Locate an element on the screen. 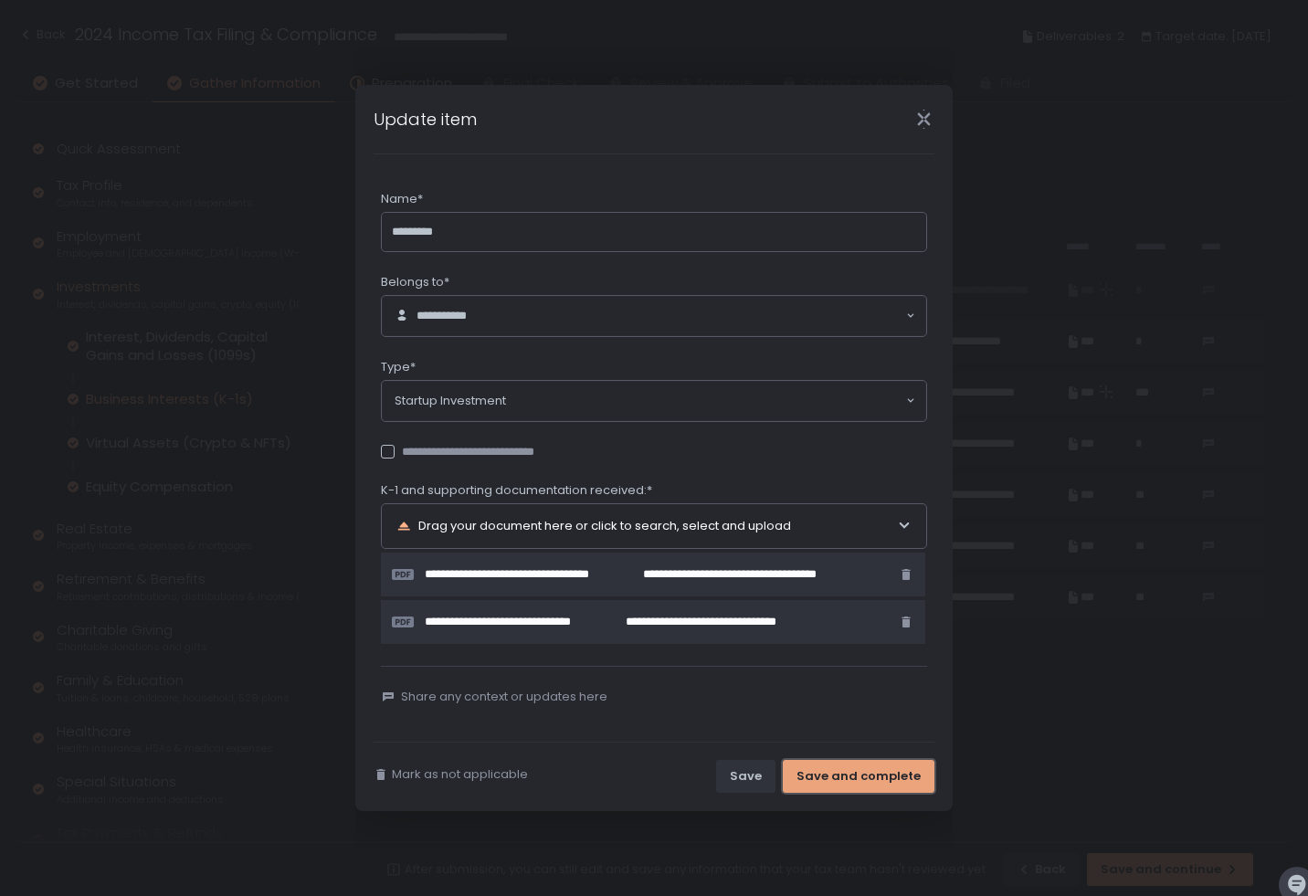 The image size is (1308, 896). button: Save and complete is located at coordinates (859, 777).